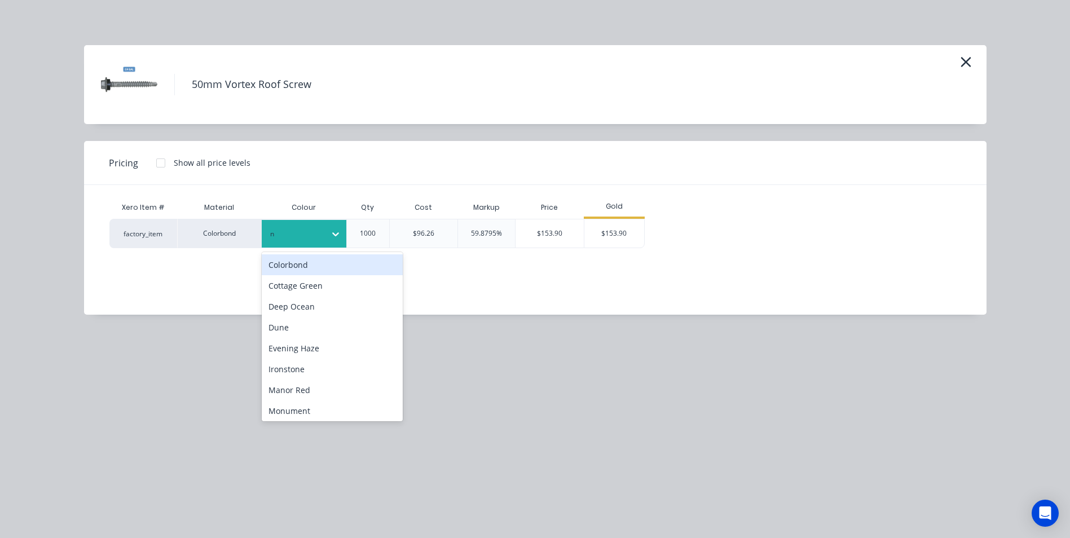 Image resolution: width=1070 pixels, height=538 pixels. What do you see at coordinates (368, 233) in the screenshot?
I see `div: 1000` at bounding box center [368, 233].